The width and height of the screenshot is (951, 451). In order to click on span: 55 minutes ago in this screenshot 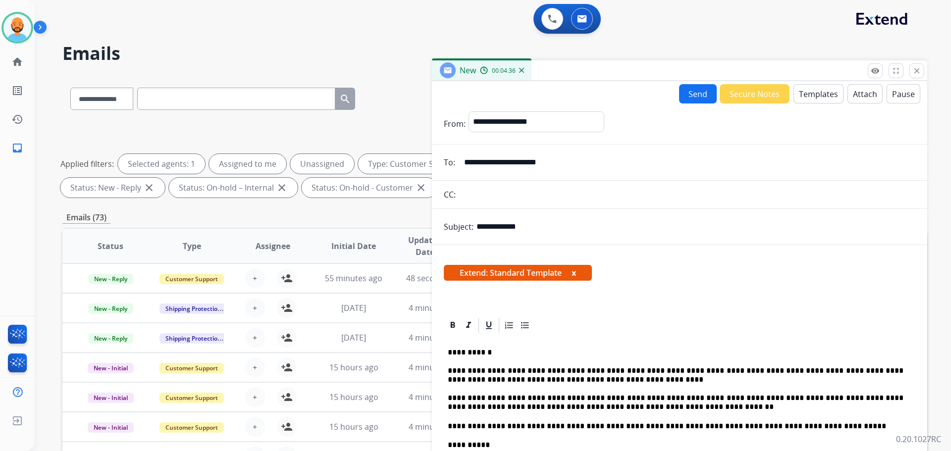, I will do `click(354, 278)`.